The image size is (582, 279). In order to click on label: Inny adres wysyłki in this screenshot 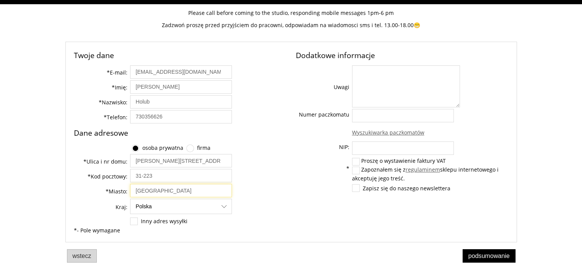, I will do `click(164, 222)`.